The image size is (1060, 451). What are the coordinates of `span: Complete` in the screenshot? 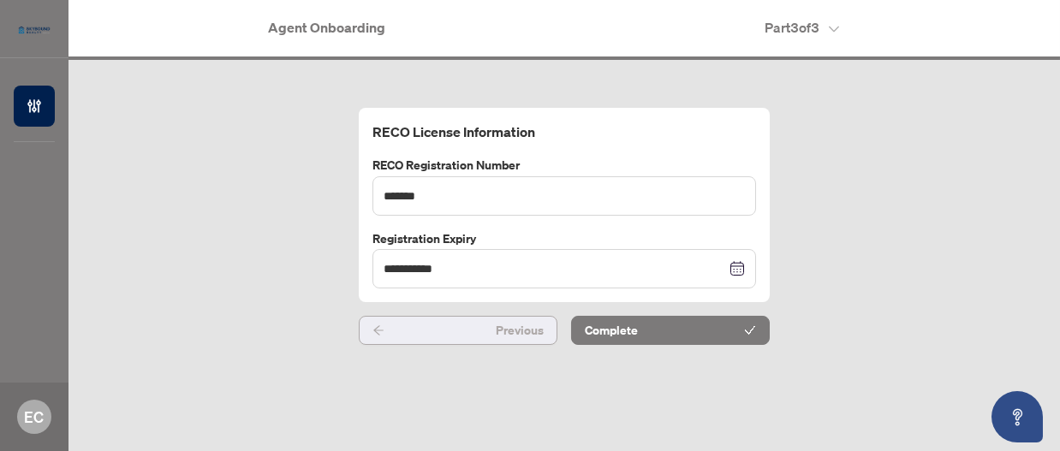 It's located at (611, 330).